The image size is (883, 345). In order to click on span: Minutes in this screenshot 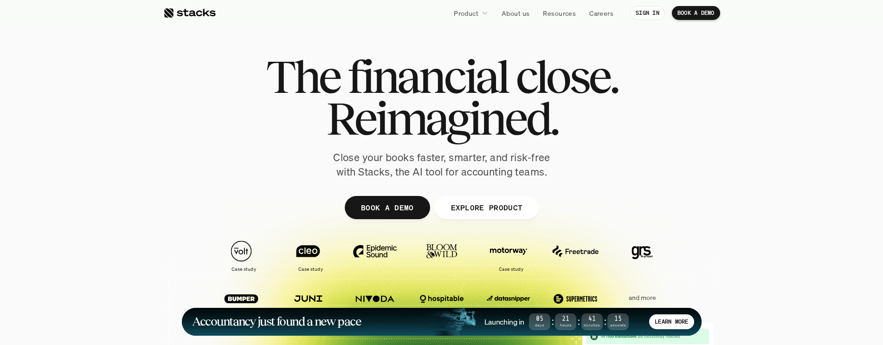, I will do `click(592, 325)`.